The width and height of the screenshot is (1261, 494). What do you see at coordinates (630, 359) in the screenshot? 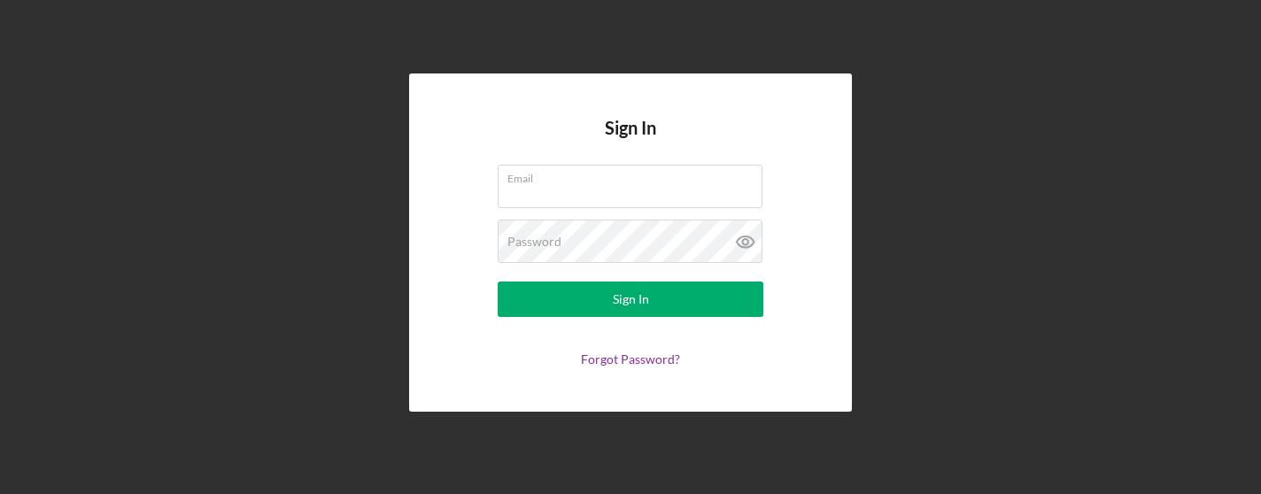
I see `a: Forgot Password?` at bounding box center [630, 359].